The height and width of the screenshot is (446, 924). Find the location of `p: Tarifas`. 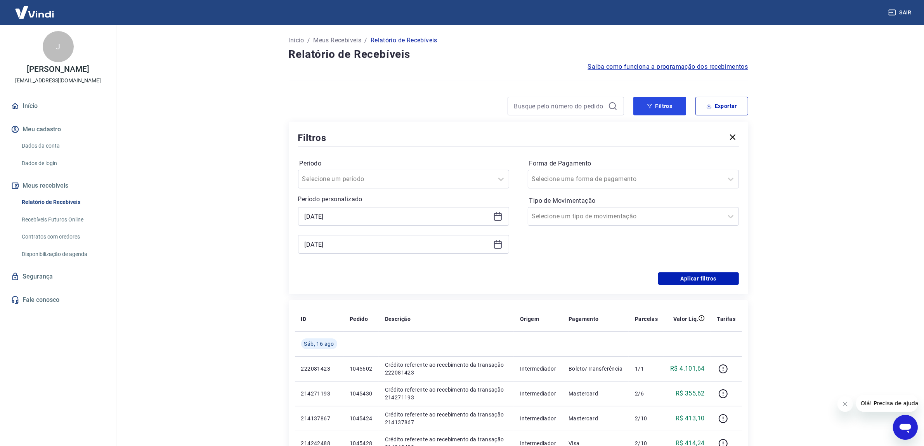

p: Tarifas is located at coordinates (727, 319).